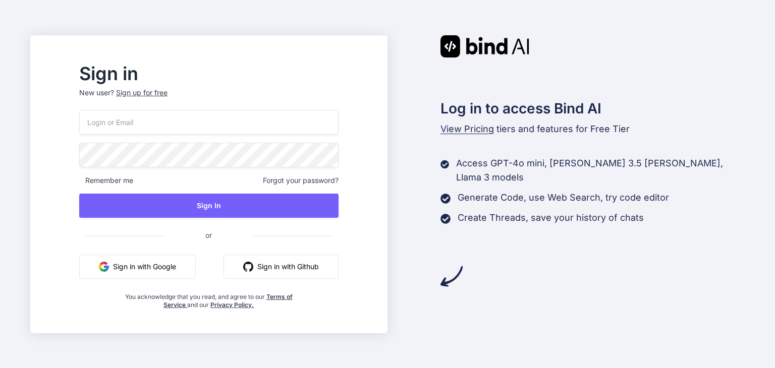 The height and width of the screenshot is (368, 775). I want to click on img: google, so click(104, 267).